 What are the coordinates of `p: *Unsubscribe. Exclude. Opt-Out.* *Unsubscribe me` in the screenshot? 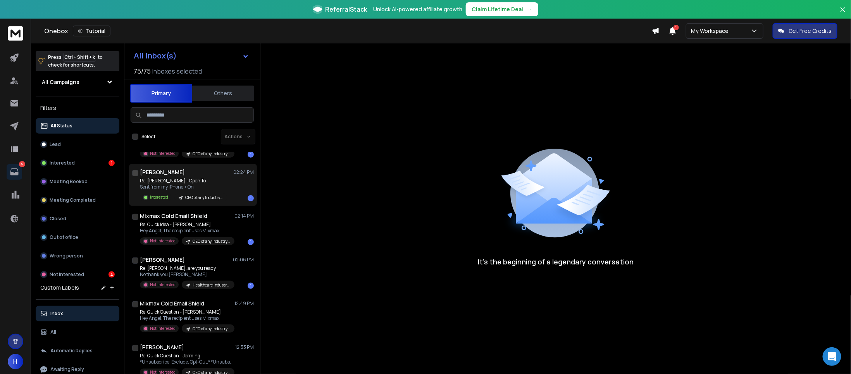 It's located at (186, 362).